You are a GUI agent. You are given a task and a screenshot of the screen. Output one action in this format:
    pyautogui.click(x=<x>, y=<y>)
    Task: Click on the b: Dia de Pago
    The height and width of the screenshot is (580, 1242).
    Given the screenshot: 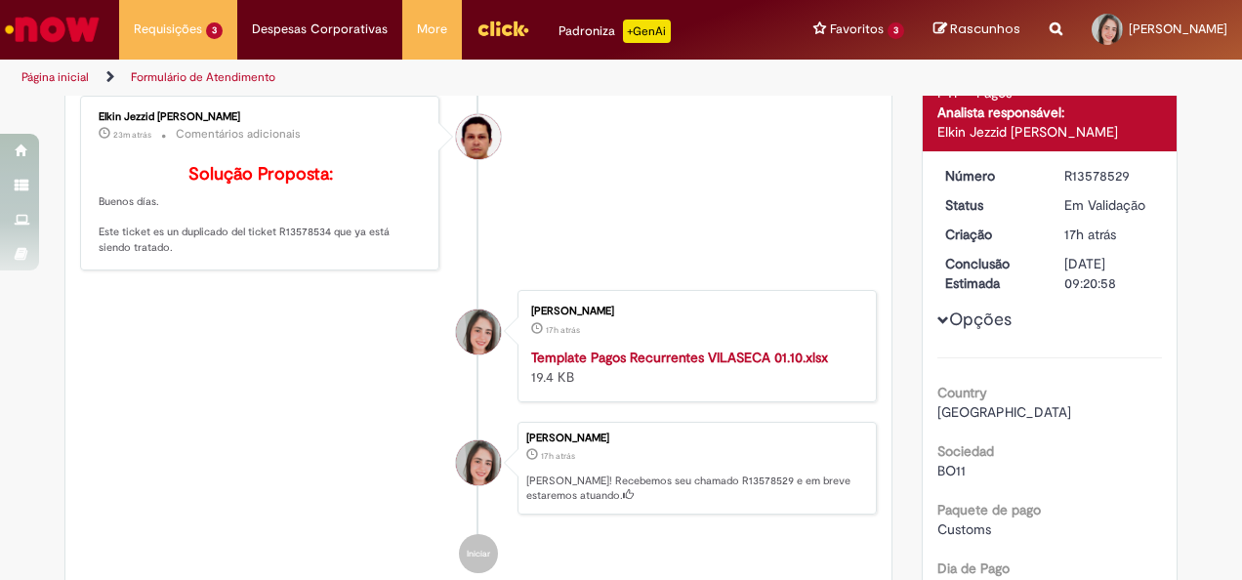 What is the action you would take?
    pyautogui.click(x=973, y=568)
    